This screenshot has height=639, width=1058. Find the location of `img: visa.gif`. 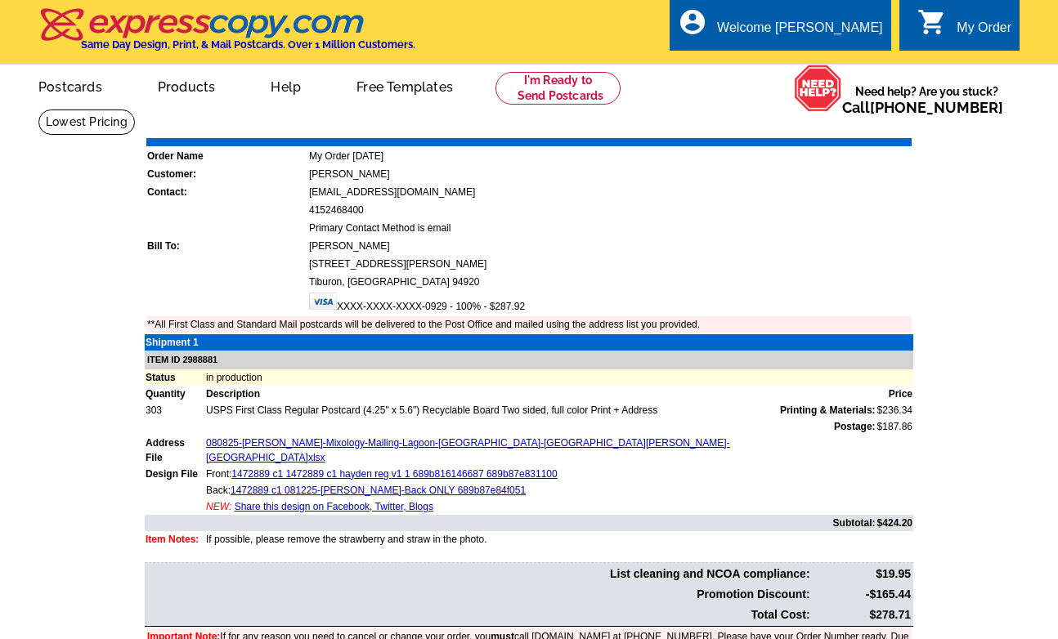

img: visa.gif is located at coordinates (323, 301).